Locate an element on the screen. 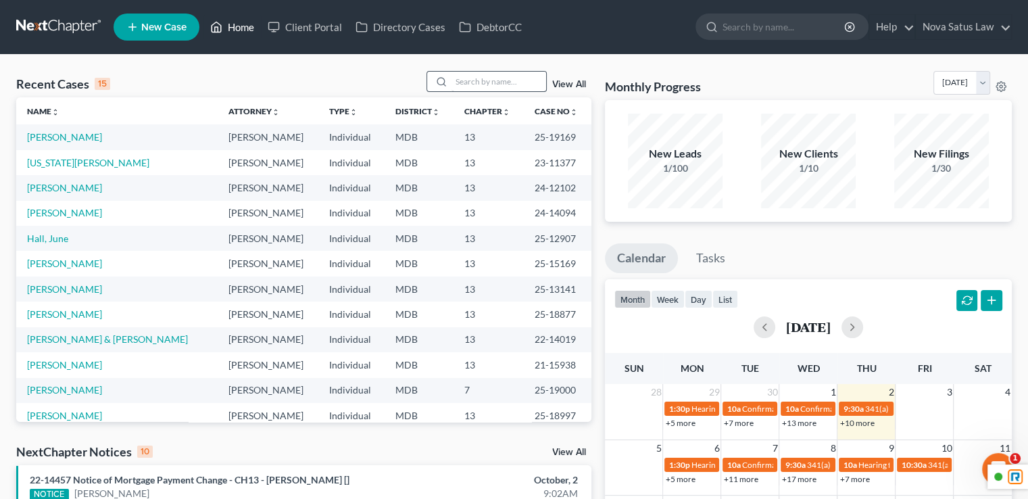 The image size is (1028, 499). div: New Clients is located at coordinates (808, 153).